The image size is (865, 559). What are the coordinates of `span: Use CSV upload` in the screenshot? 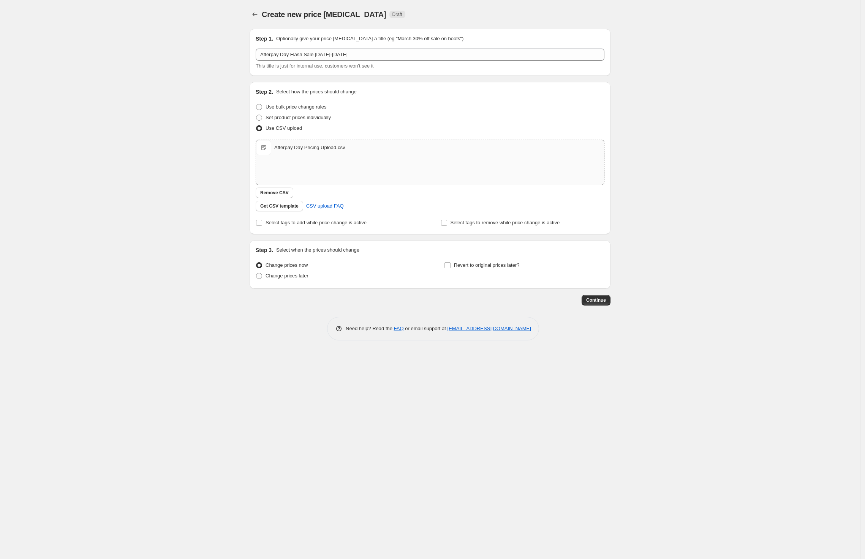 It's located at (284, 128).